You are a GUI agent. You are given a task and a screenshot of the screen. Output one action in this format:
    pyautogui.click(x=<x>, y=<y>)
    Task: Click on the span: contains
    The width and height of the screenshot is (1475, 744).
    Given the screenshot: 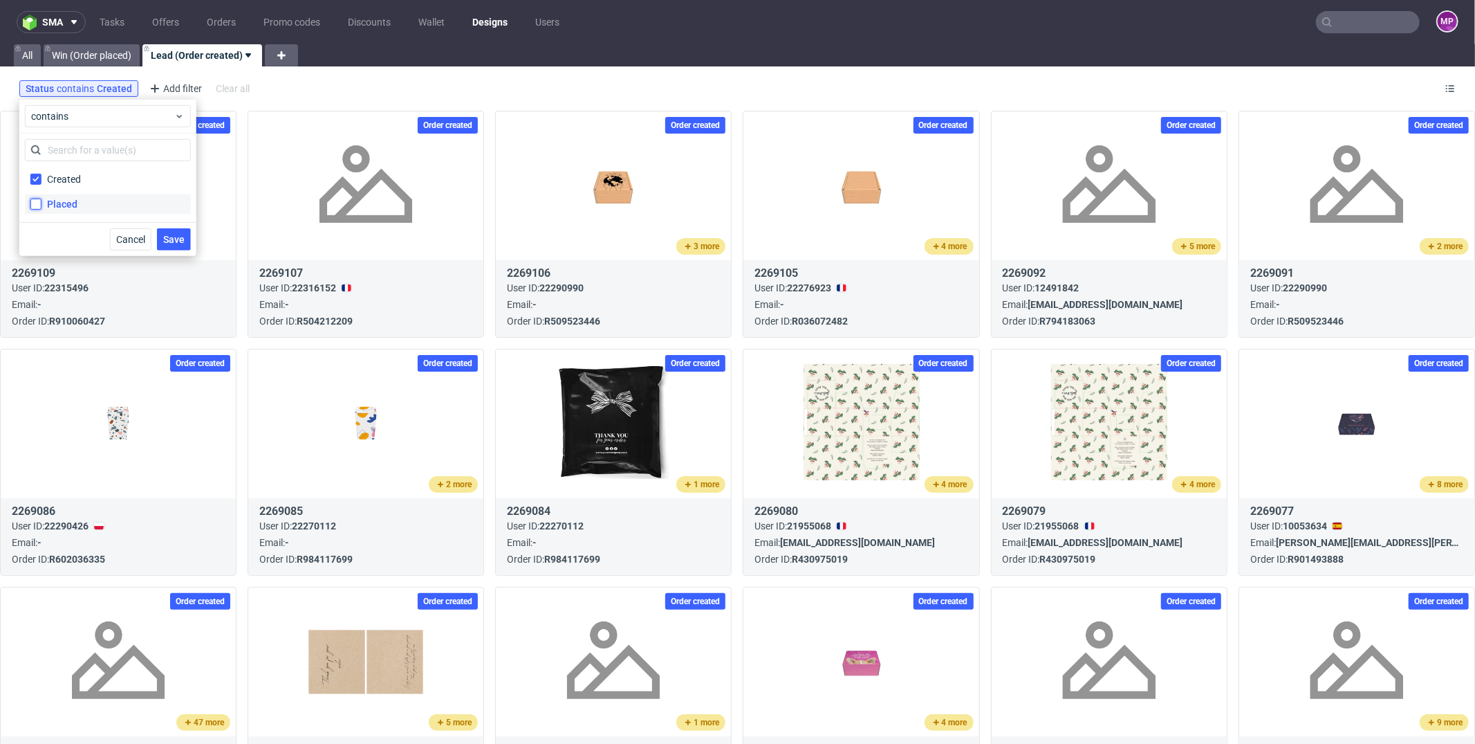 What is the action you would take?
    pyautogui.click(x=102, y=116)
    